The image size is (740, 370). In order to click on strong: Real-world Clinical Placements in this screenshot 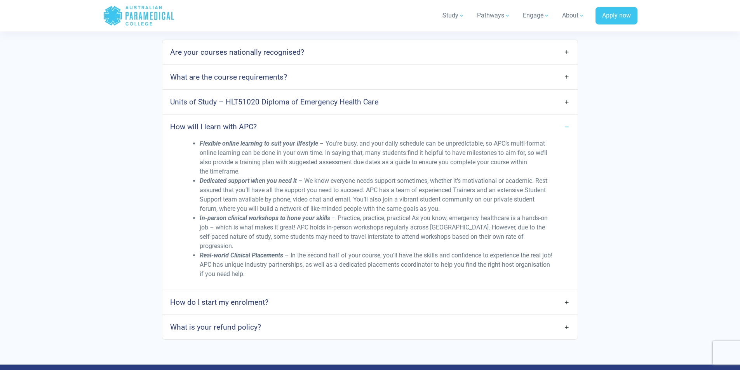, I will do `click(241, 255)`.